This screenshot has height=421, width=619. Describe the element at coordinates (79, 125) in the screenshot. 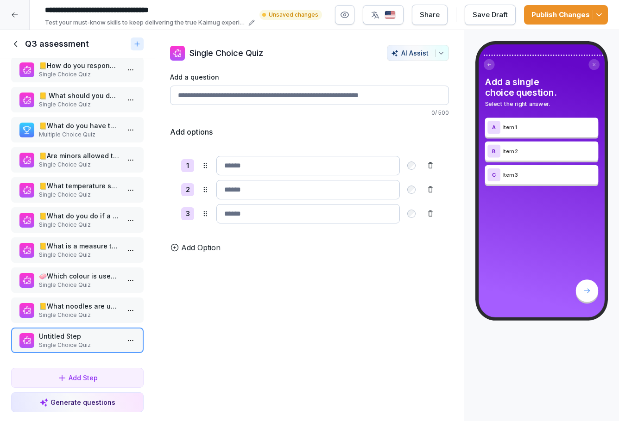

I see `p: 📒What do you have to do when goods are delivered?` at that location.